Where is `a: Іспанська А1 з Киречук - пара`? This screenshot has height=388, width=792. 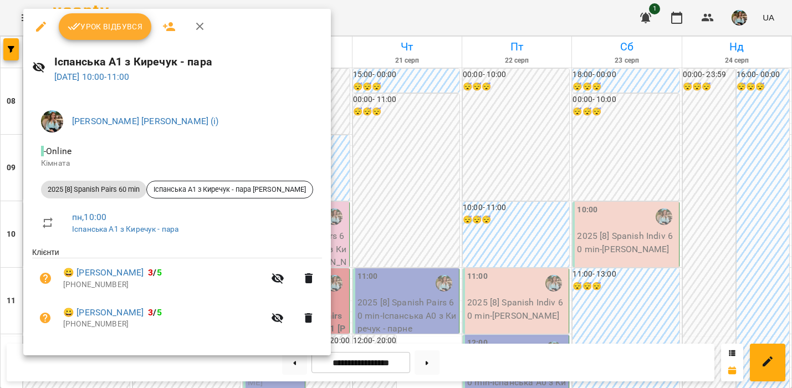 a: Іспанська А1 з Киречук - пара is located at coordinates (125, 229).